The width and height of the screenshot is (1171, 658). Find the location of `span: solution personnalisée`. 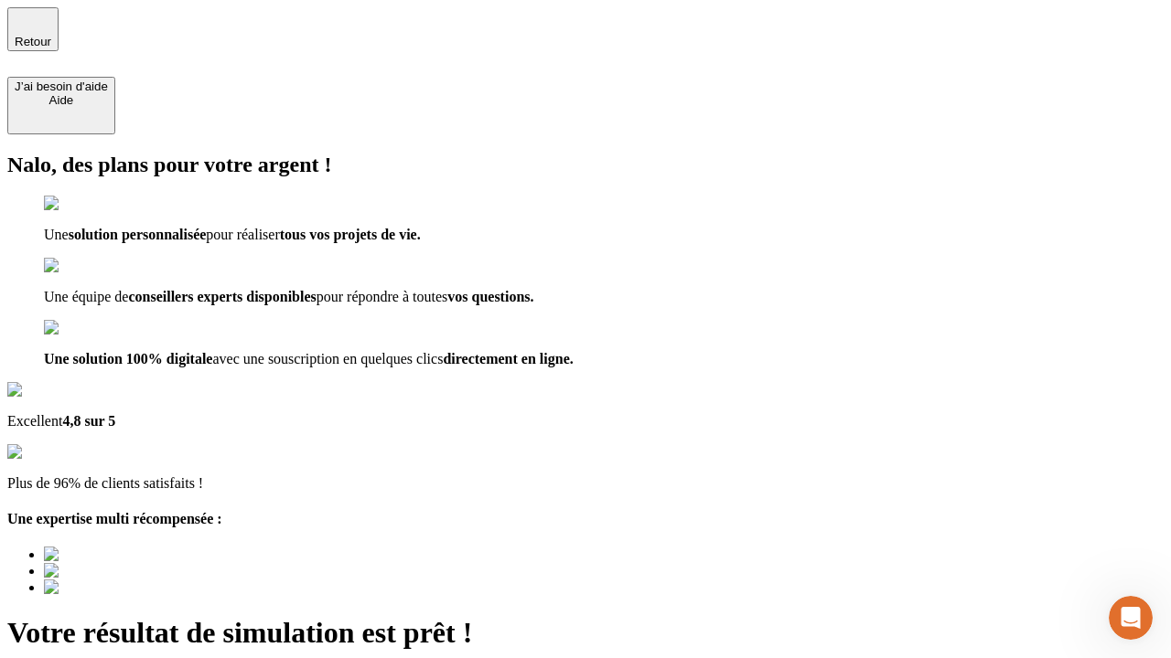

span: solution personnalisée is located at coordinates (137, 234).